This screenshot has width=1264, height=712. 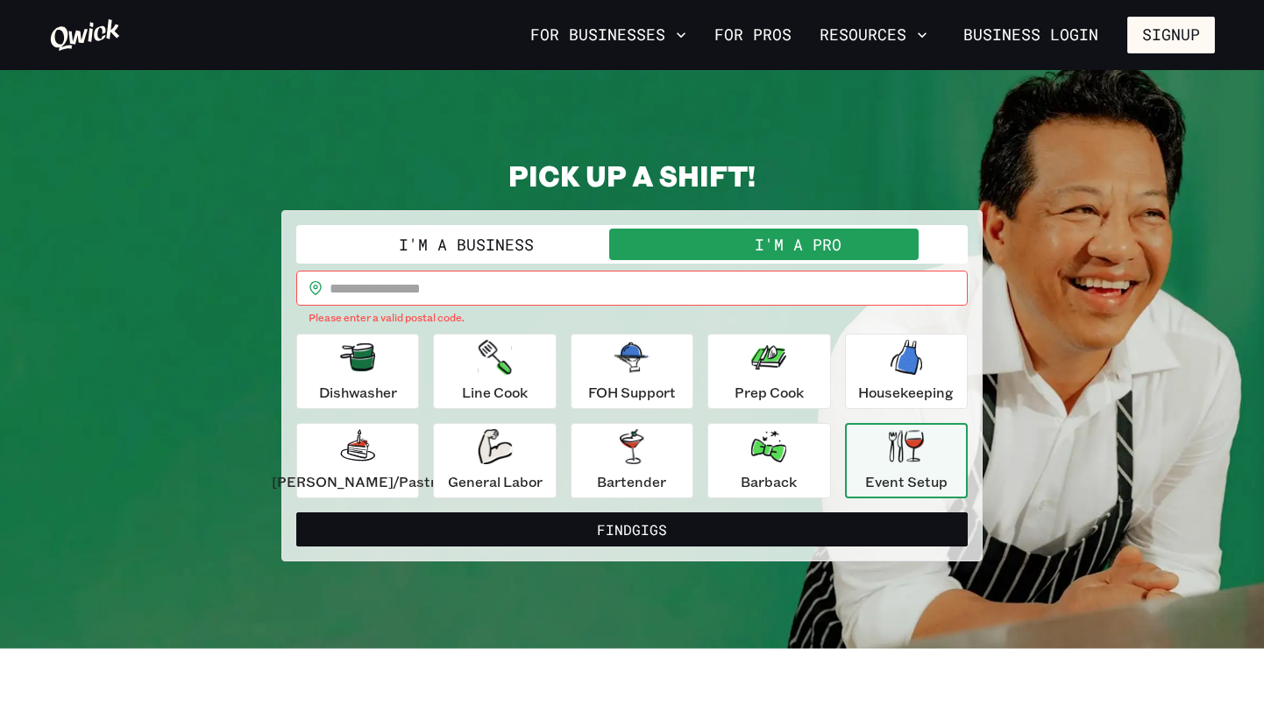 What do you see at coordinates (768, 393) in the screenshot?
I see `p: Prep Cook` at bounding box center [768, 393].